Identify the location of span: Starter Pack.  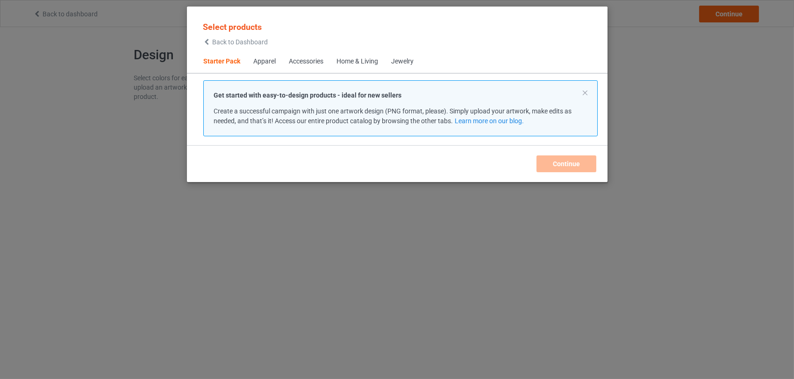
(221, 62).